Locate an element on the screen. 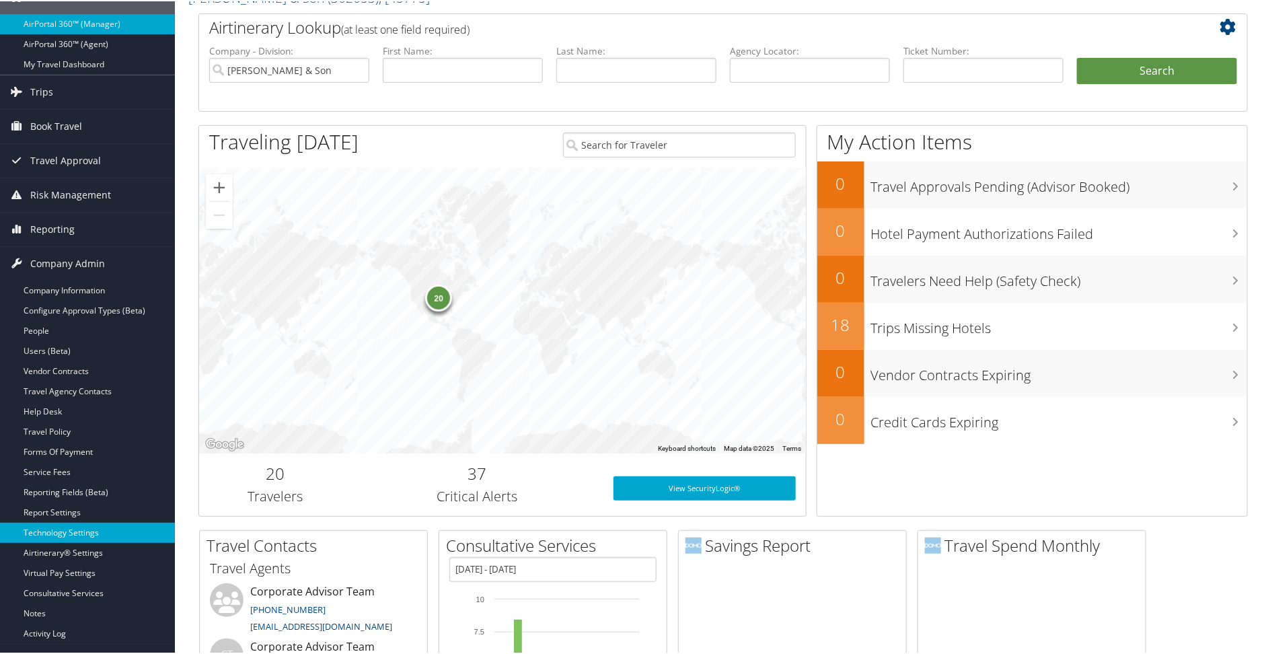 This screenshot has height=654, width=1266. button: Zoom out is located at coordinates (219, 214).